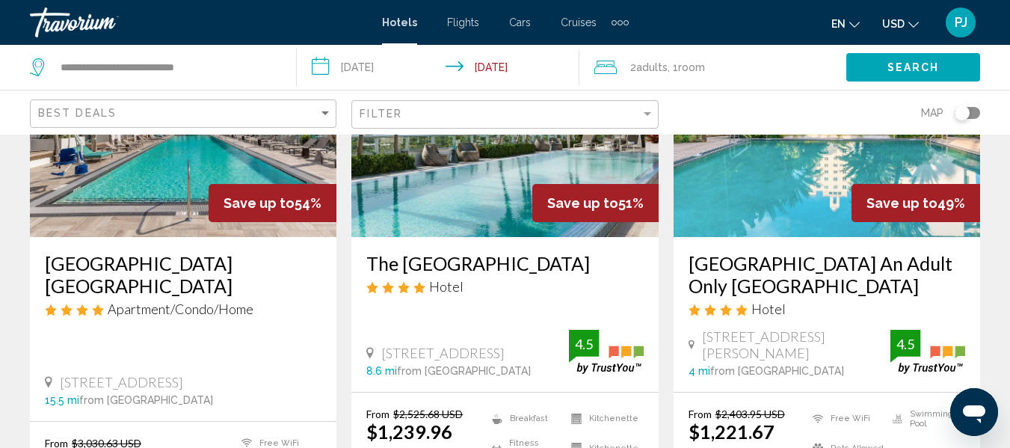 The height and width of the screenshot is (448, 1010). What do you see at coordinates (520, 22) in the screenshot?
I see `span: Cars` at bounding box center [520, 22].